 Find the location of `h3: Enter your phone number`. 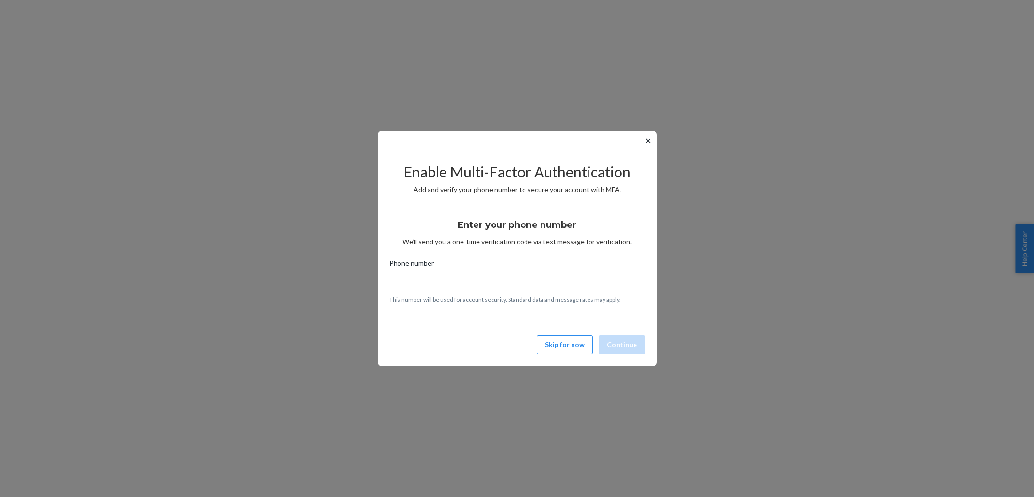

h3: Enter your phone number is located at coordinates (517, 225).